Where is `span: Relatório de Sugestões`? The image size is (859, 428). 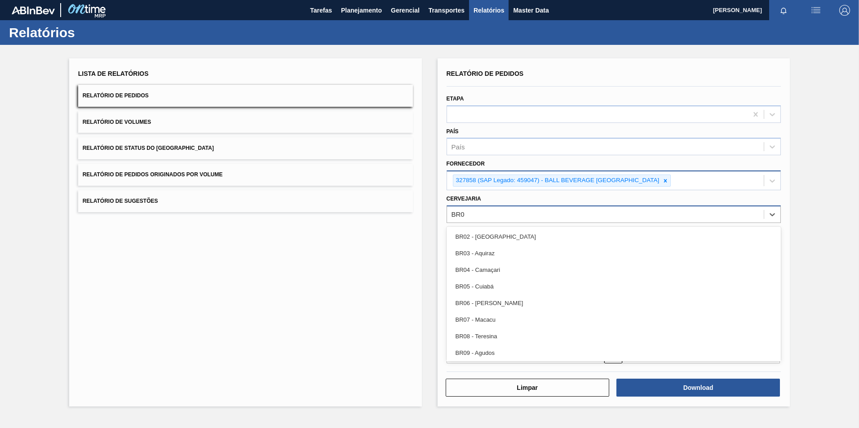
span: Relatório de Sugestões is located at coordinates (120, 201).